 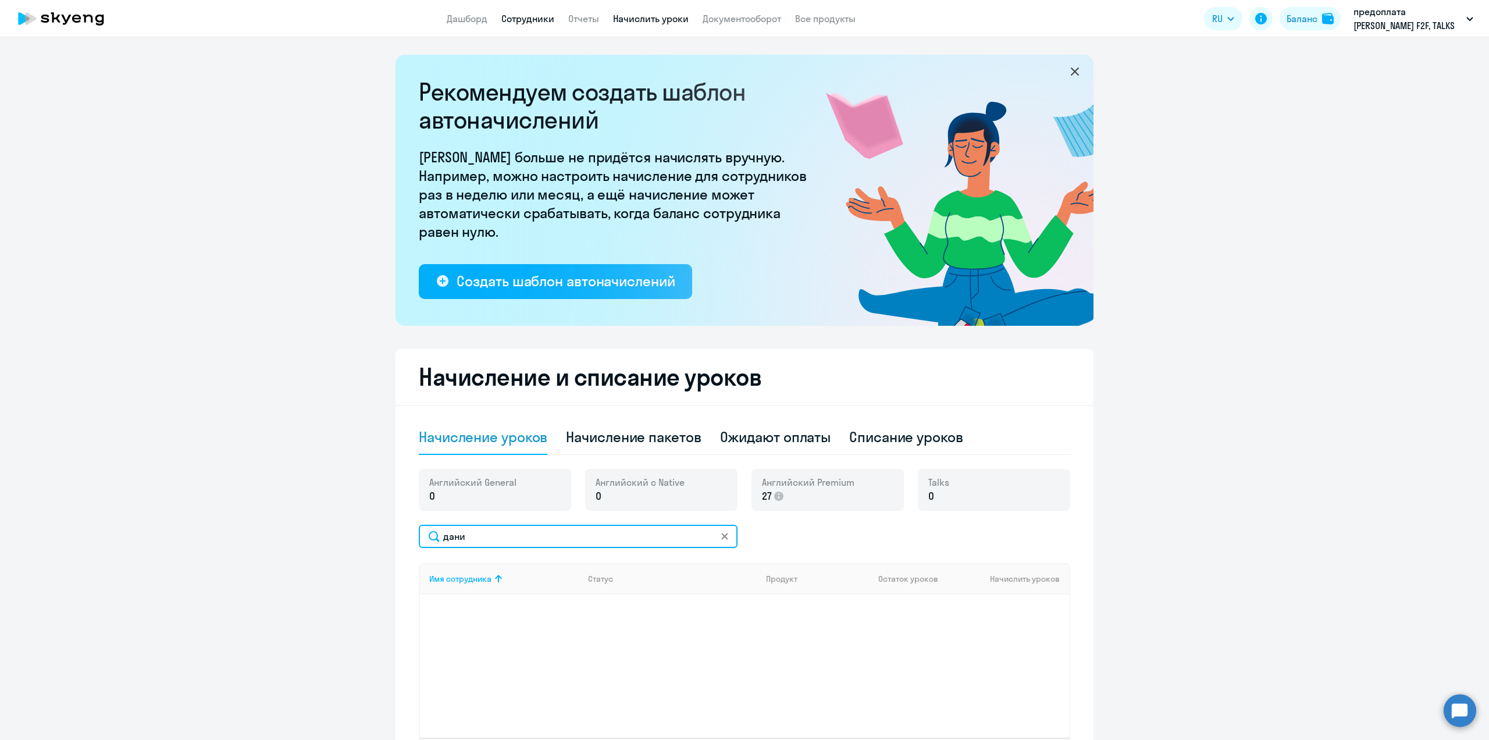 I want to click on div: Начисление уроков, so click(x=483, y=437).